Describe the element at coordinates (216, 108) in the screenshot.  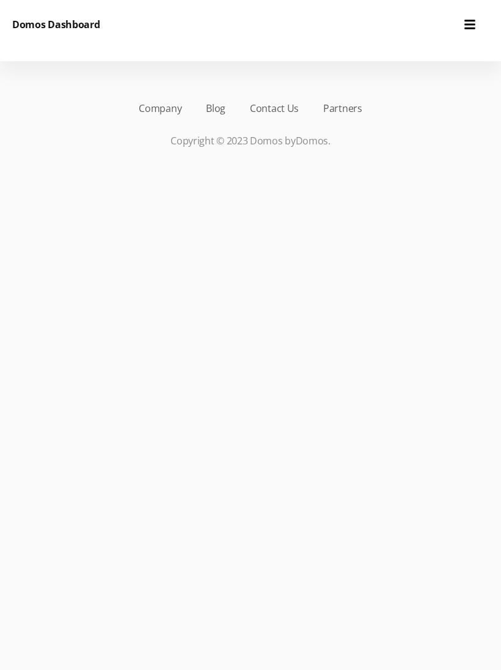
I see `a: Blog` at that location.